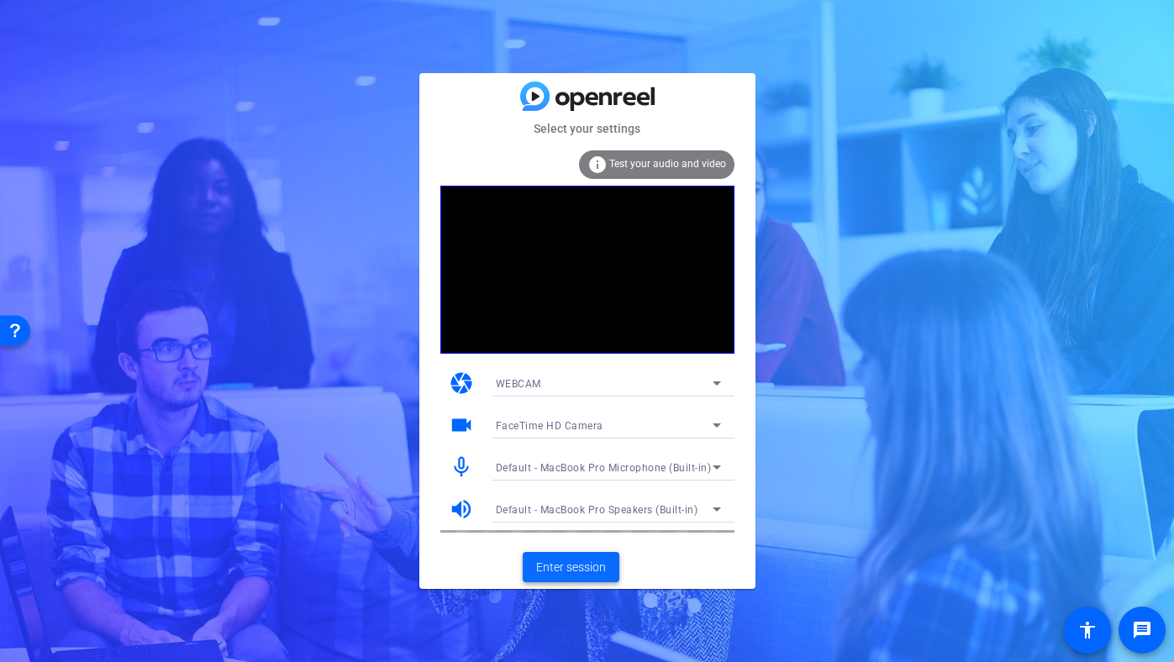 The image size is (1174, 662). What do you see at coordinates (598, 165) in the screenshot?
I see `mat-icon: info` at bounding box center [598, 165].